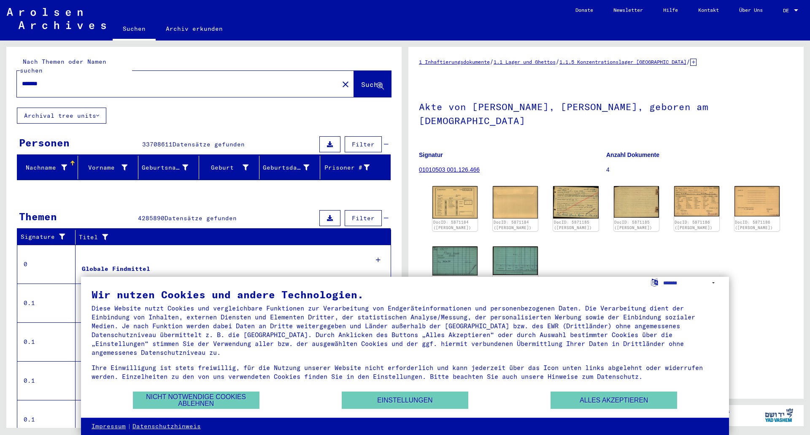  I want to click on mat-header-cell: Prisoner #, so click(355, 167).